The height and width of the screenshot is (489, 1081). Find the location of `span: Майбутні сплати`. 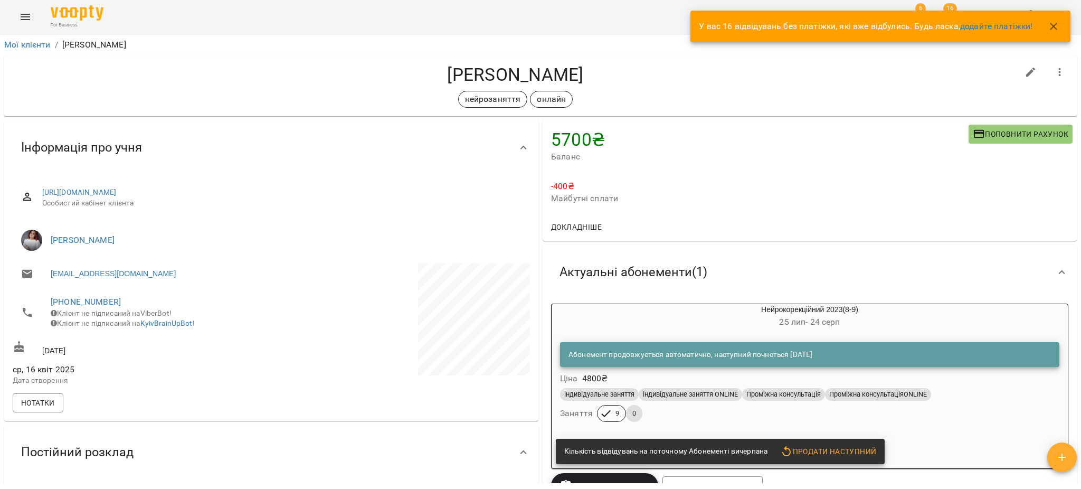

span: Майбутні сплати is located at coordinates (810, 199).